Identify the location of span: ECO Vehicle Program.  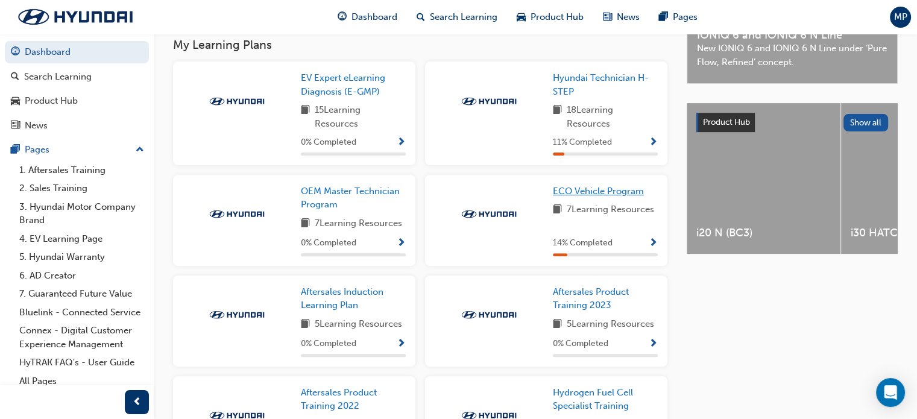
(598, 191).